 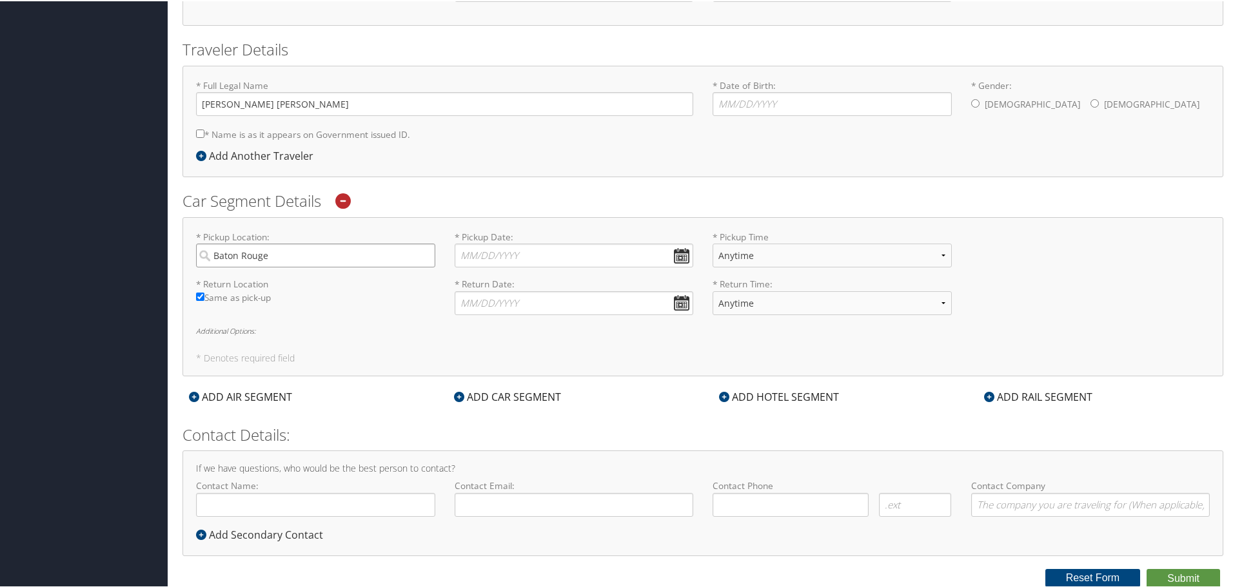 What do you see at coordinates (574, 496) in the screenshot?
I see `label: Contact Email:` at bounding box center [574, 496].